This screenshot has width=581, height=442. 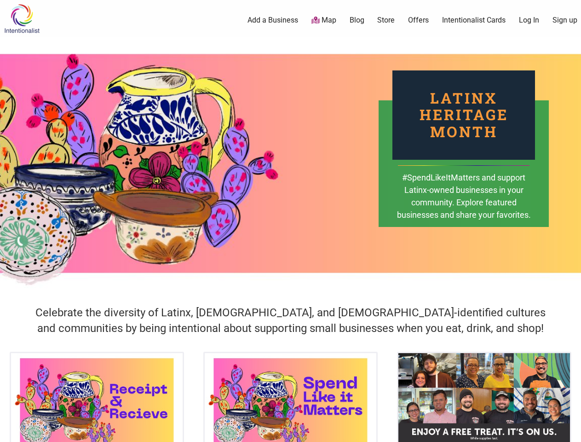 What do you see at coordinates (324, 20) in the screenshot?
I see `a: Map` at bounding box center [324, 20].